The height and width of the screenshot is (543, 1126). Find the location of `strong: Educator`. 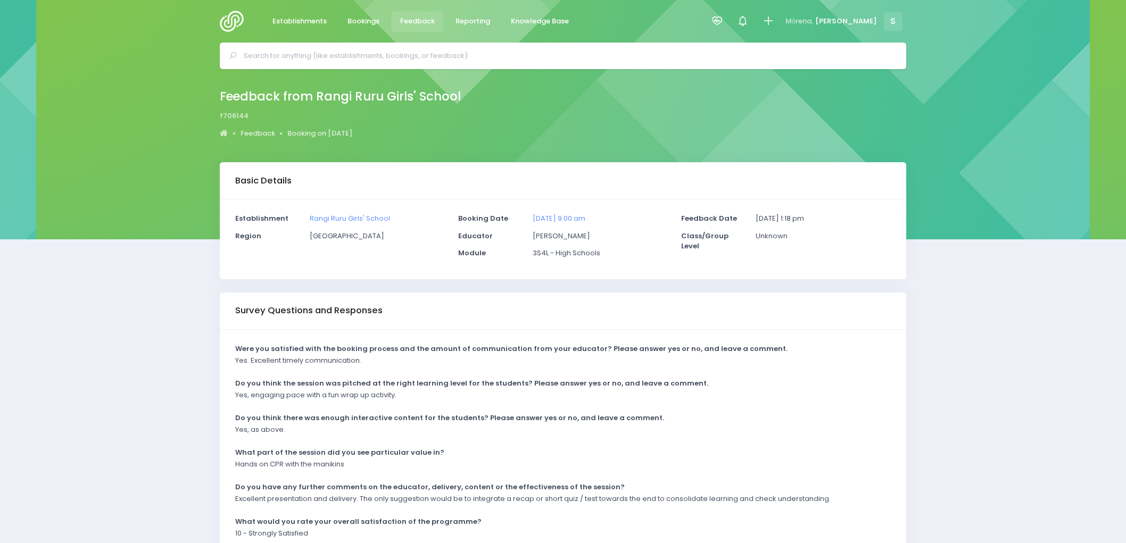

strong: Educator is located at coordinates (475, 236).